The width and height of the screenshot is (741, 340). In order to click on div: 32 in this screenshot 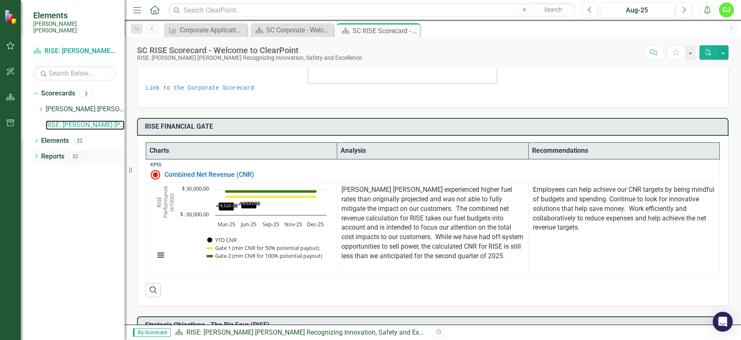, I will do `click(75, 156)`.